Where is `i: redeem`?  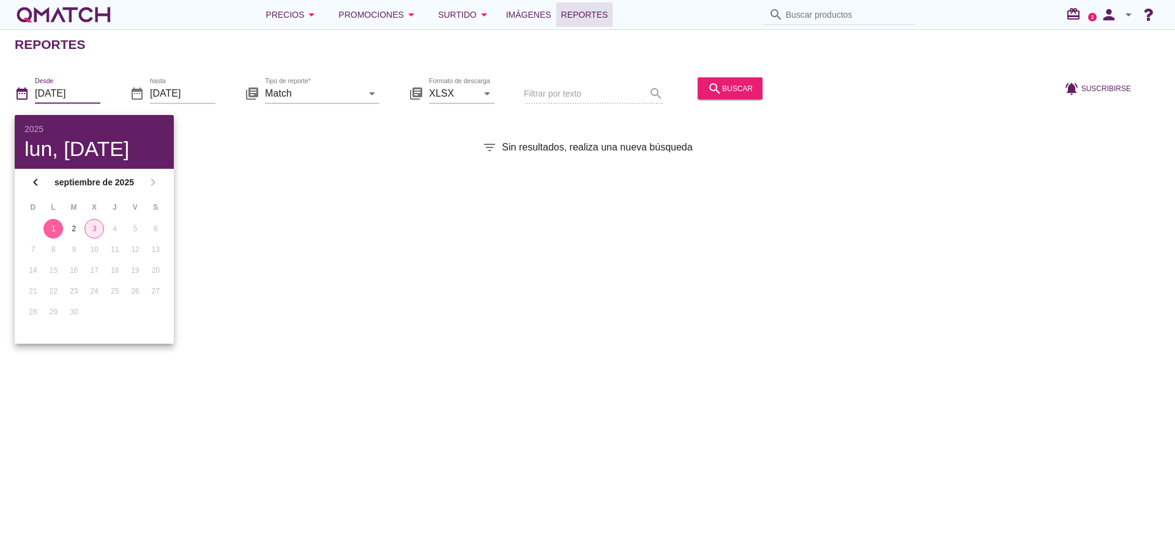
i: redeem is located at coordinates (1076, 14).